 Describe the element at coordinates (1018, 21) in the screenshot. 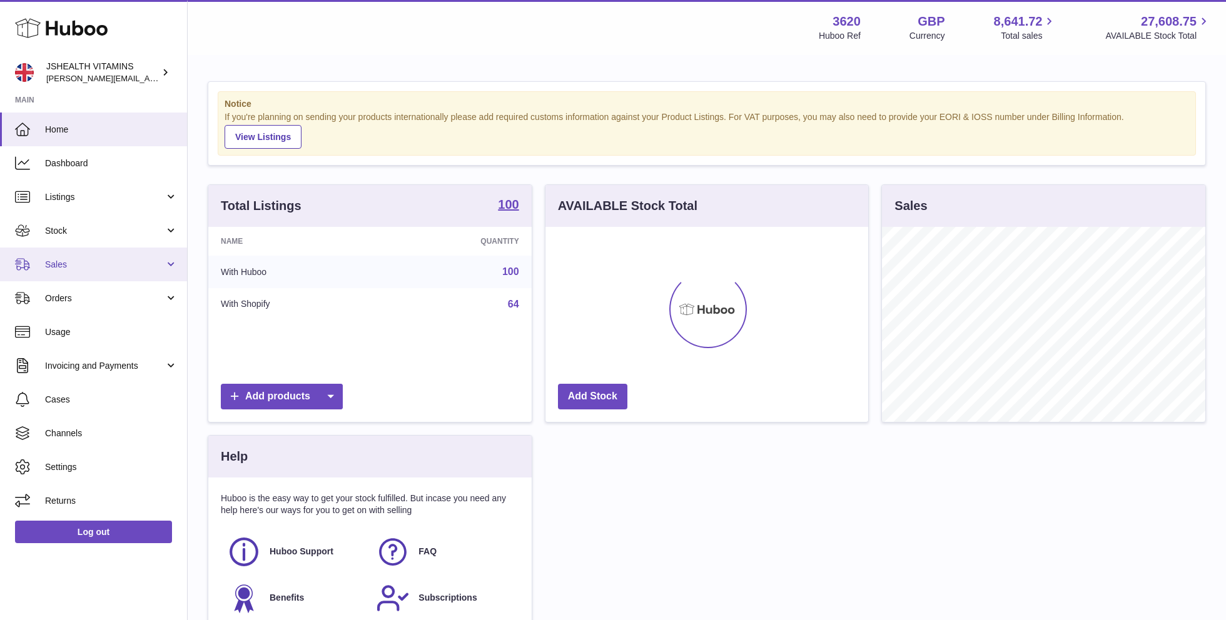

I see `span: 8,641.72` at that location.